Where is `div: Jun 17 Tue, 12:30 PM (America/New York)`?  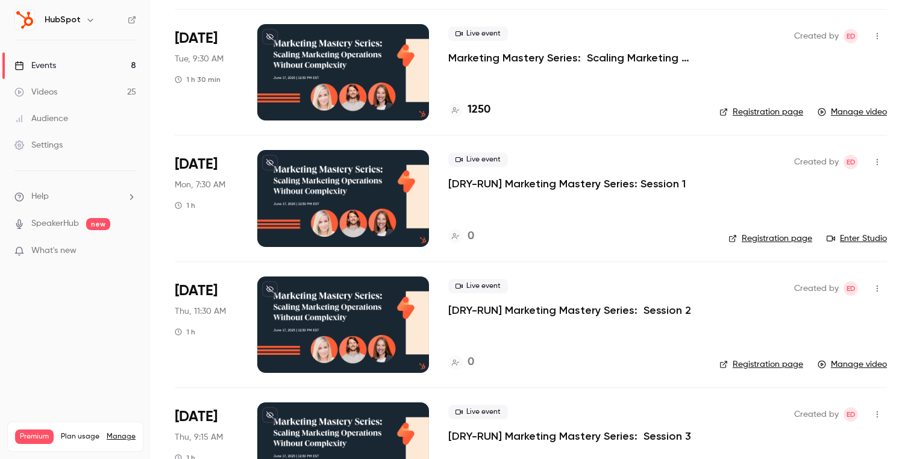 div: Jun 17 Tue, 12:30 PM (America/New York) is located at coordinates (206, 72).